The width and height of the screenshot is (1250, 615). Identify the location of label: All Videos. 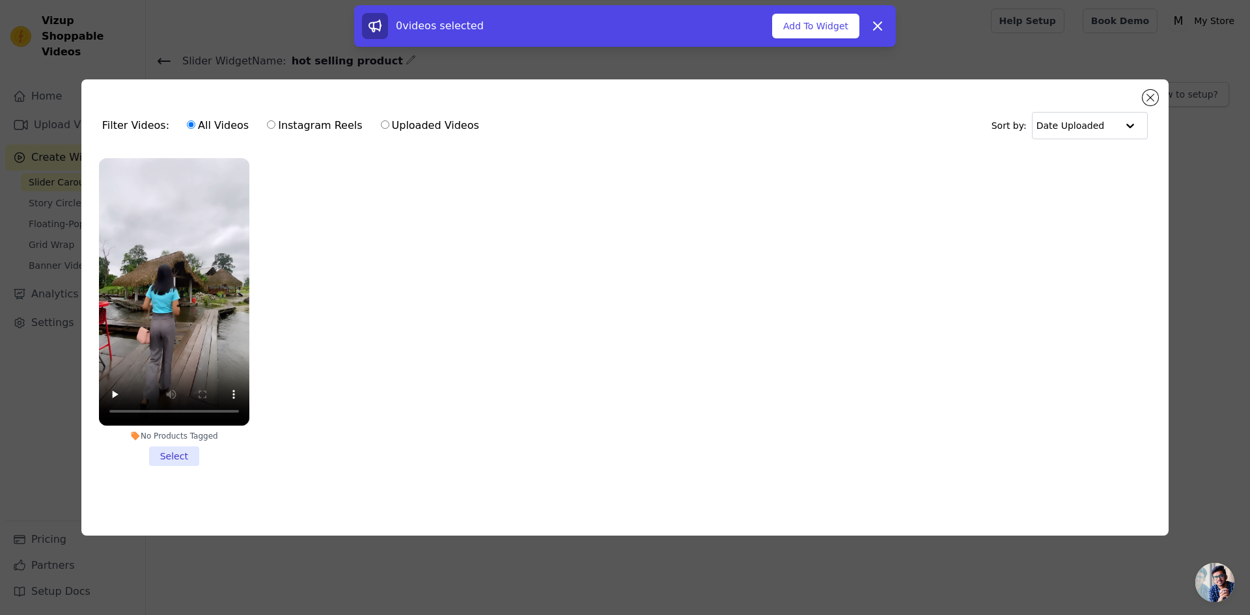
(217, 126).